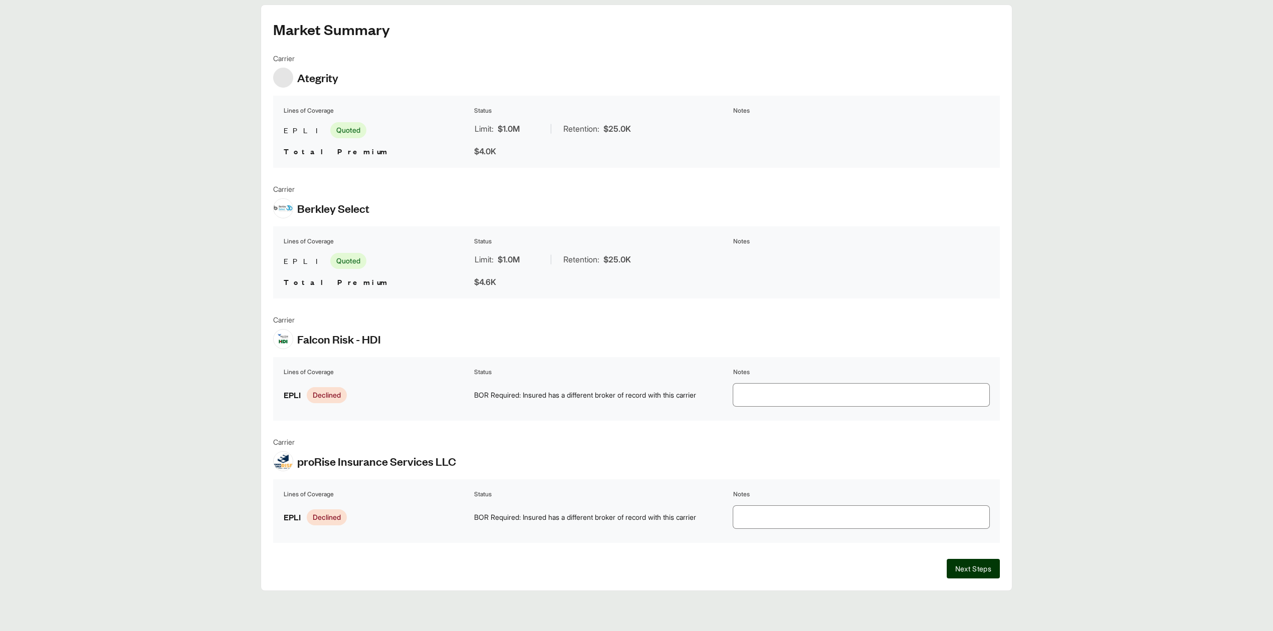 The image size is (1273, 631). What do you see at coordinates (636, 29) in the screenshot?
I see `h2: Market Summary` at bounding box center [636, 29].